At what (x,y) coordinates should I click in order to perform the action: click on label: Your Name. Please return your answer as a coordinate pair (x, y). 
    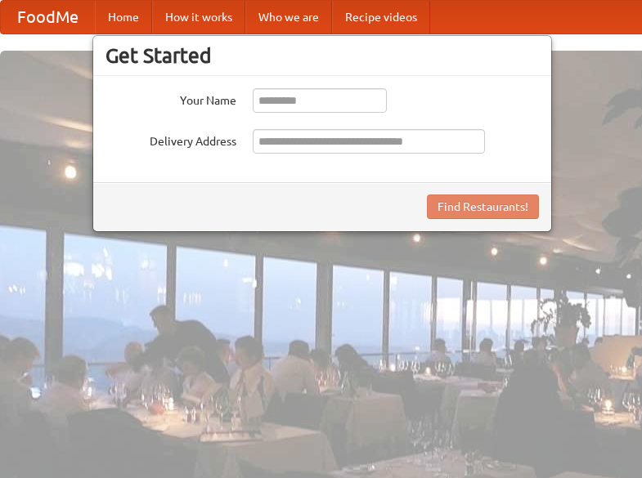
    Looking at the image, I should click on (171, 98).